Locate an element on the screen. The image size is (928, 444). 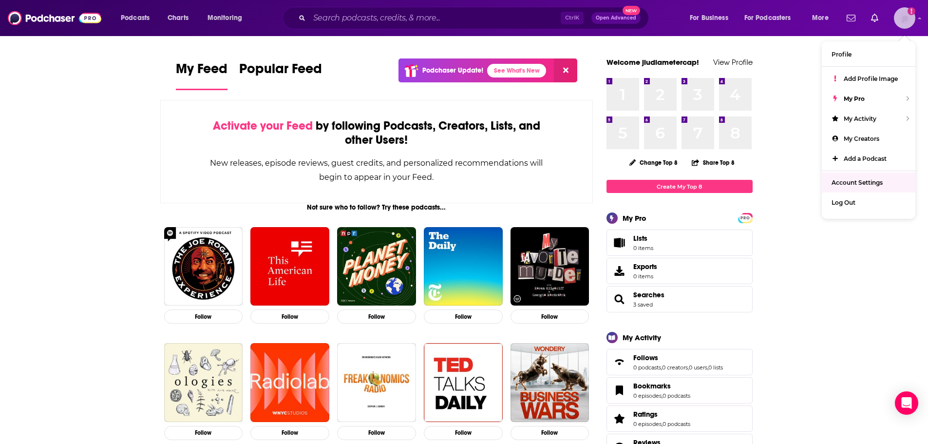
button: Open AdvancedNew is located at coordinates (616, 18).